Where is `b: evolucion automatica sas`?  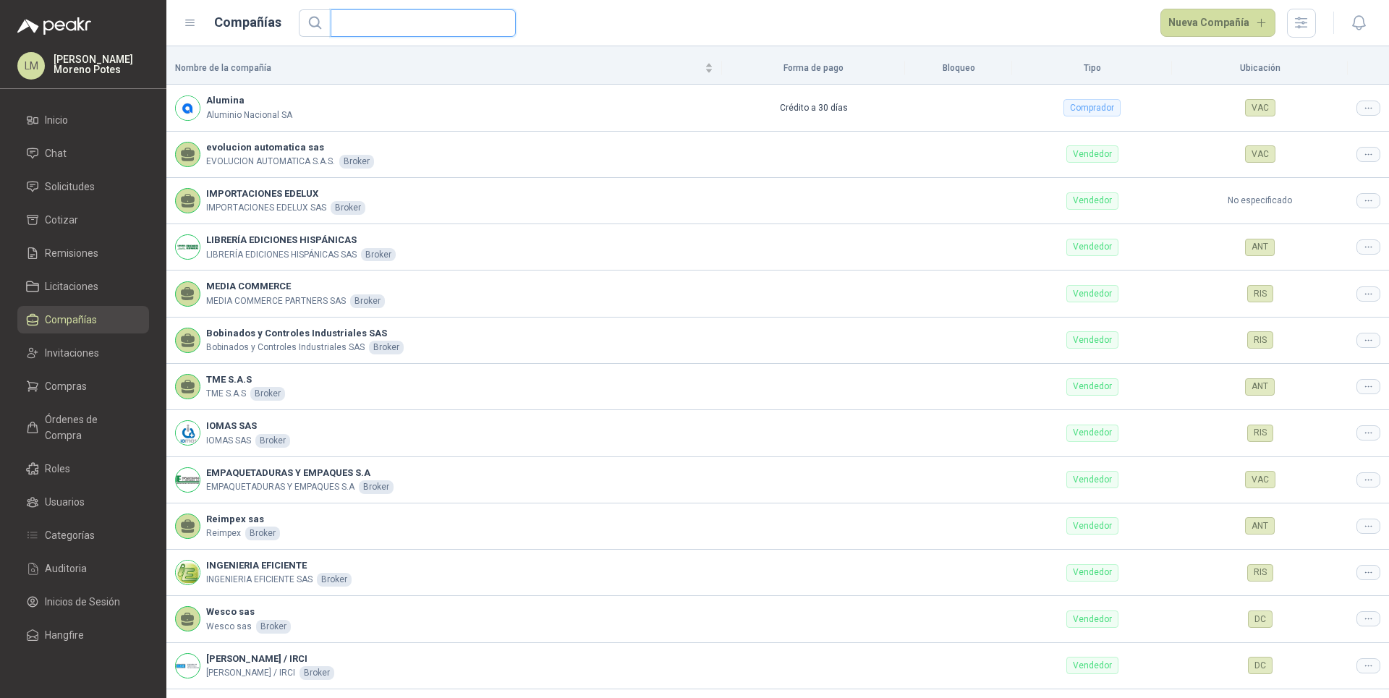
b: evolucion automatica sas is located at coordinates (290, 148).